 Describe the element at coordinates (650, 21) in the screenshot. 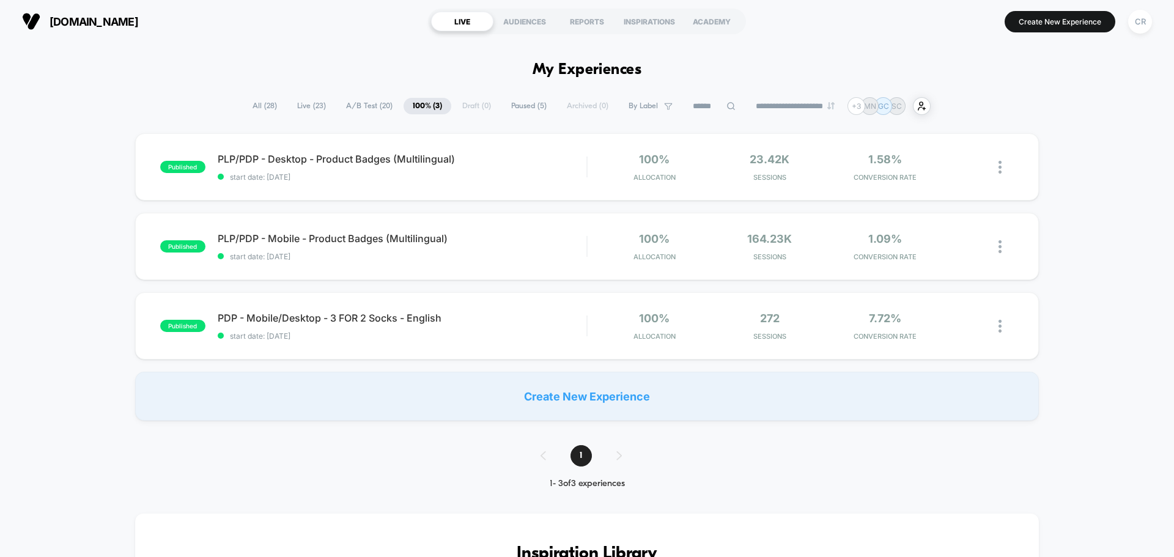

I see `div: INSPIRATIONS` at that location.